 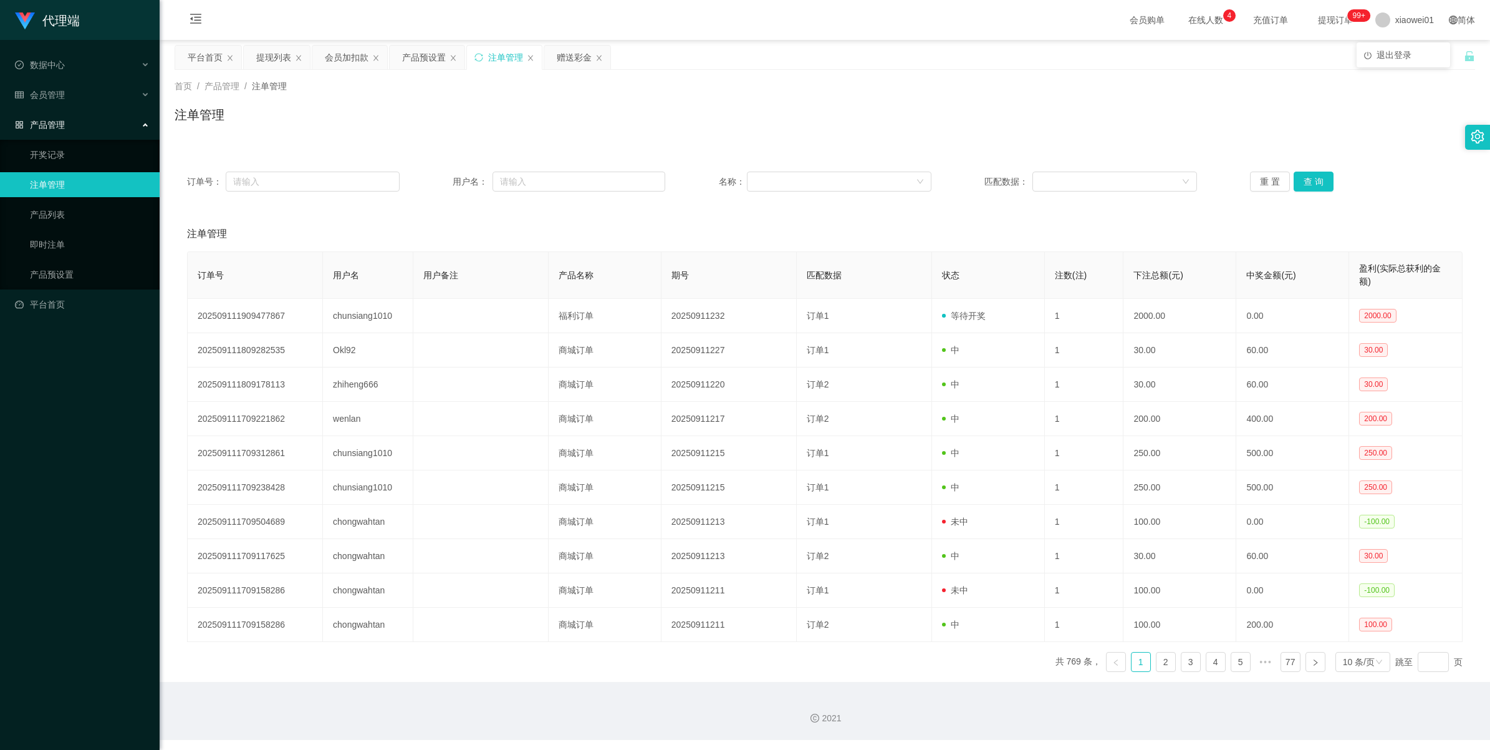 I want to click on td: 福利订单, so click(x=605, y=316).